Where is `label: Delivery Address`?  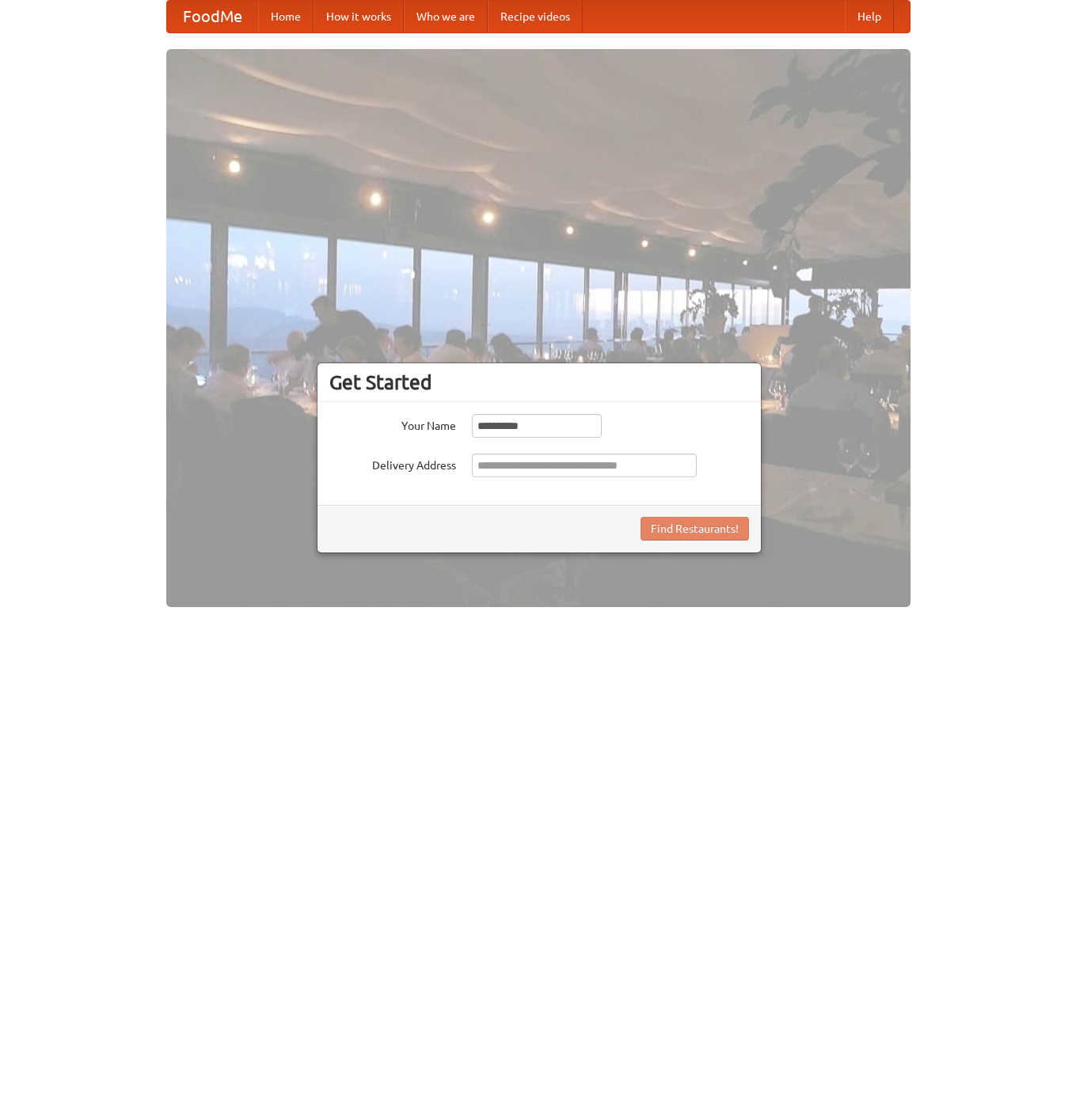
label: Delivery Address is located at coordinates (393, 463).